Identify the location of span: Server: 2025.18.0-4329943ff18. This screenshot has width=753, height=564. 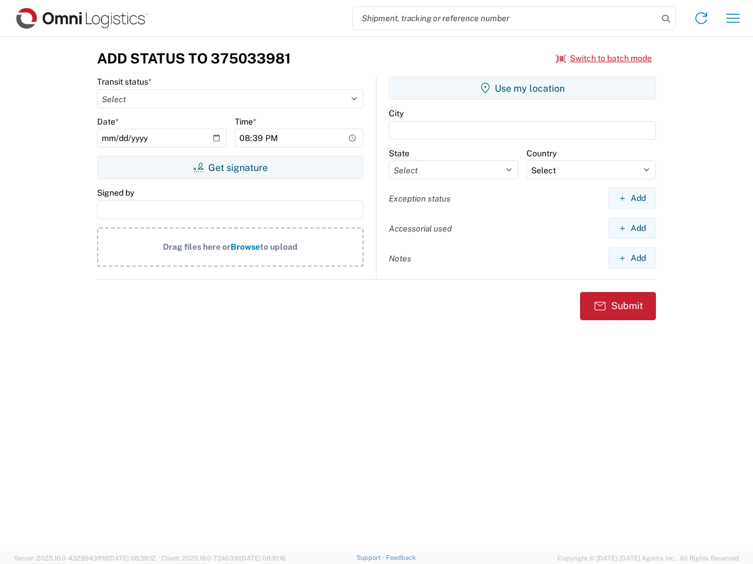
(85, 559).